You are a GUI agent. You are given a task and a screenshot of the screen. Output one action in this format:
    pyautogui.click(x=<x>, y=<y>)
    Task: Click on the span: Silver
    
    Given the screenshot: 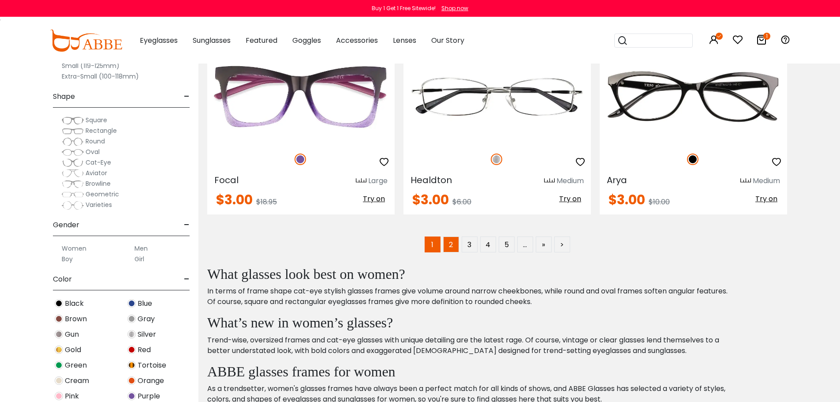 What is the action you would take?
    pyautogui.click(x=147, y=334)
    